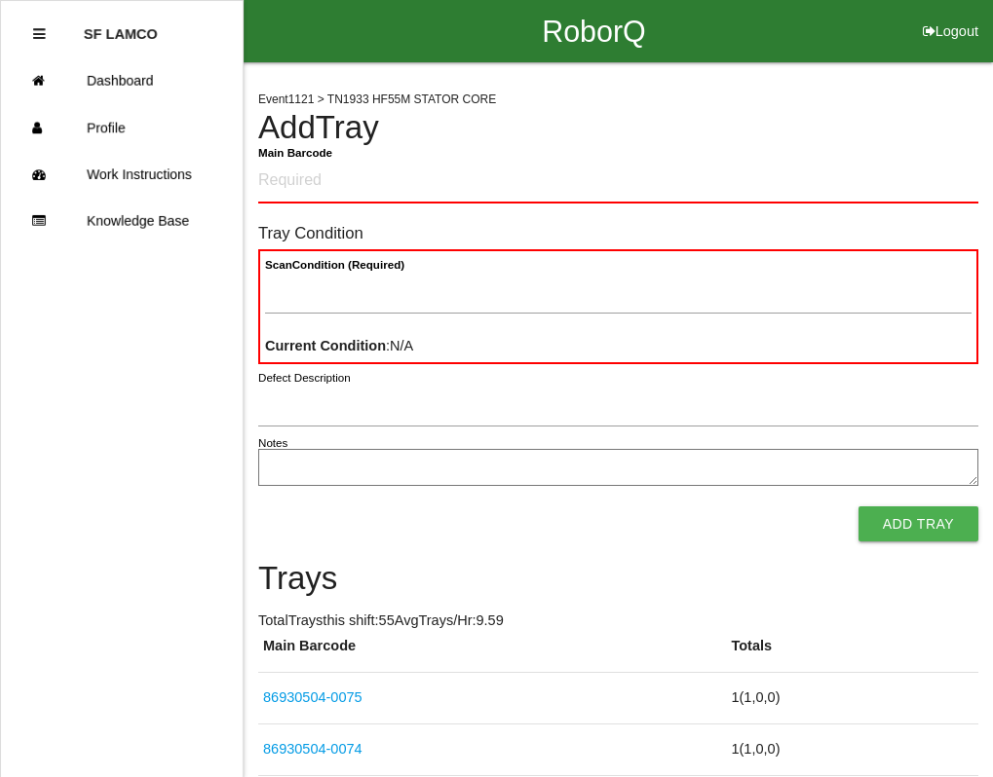 This screenshot has height=777, width=993. What do you see at coordinates (339, 346) in the screenshot?
I see `span: : N/A` at bounding box center [339, 346].